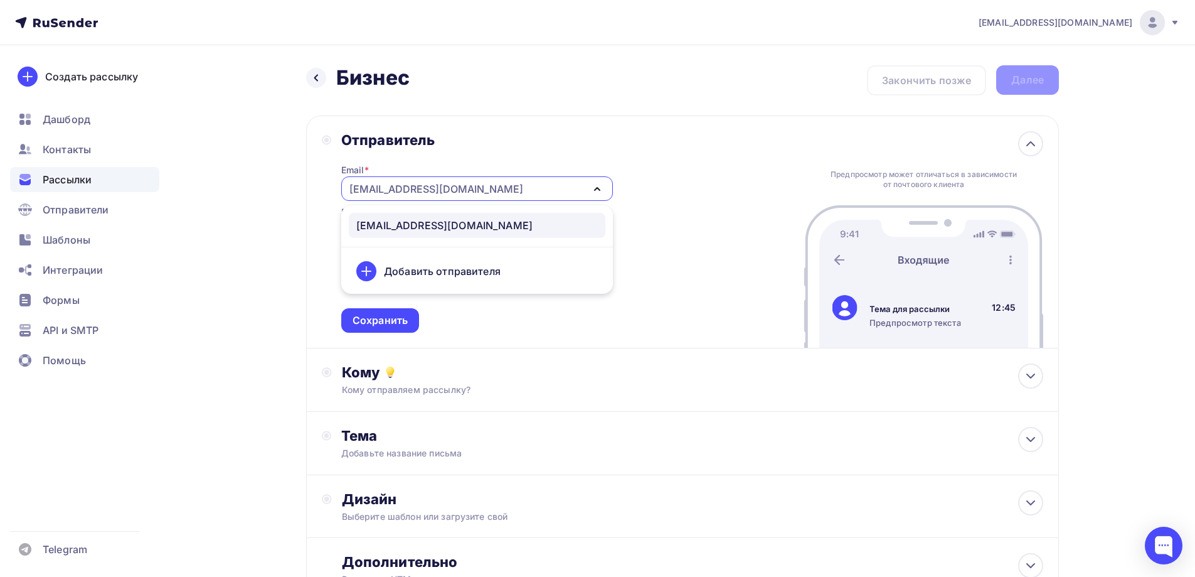 Image resolution: width=1195 pixels, height=577 pixels. Describe the element at coordinates (61, 300) in the screenshot. I see `span: Формы` at that location.